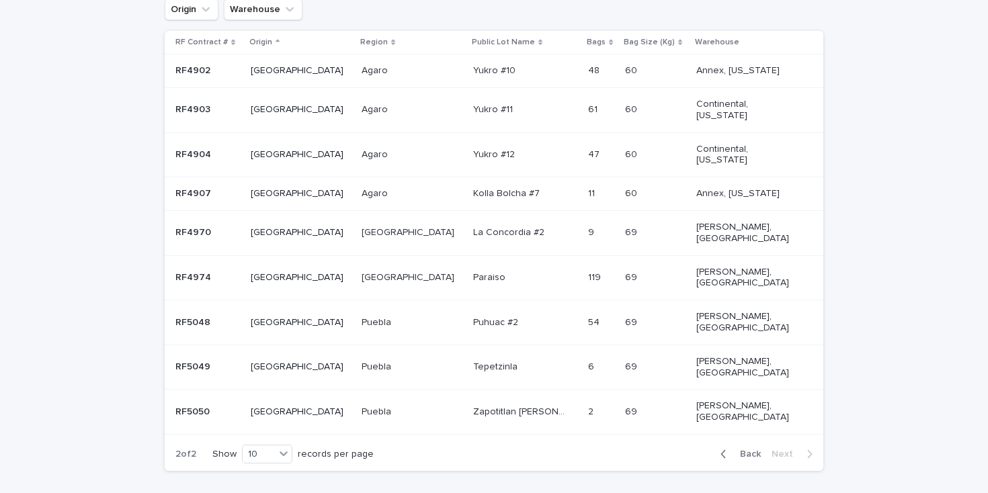  Describe the element at coordinates (335, 454) in the screenshot. I see `p: records per page` at that location.